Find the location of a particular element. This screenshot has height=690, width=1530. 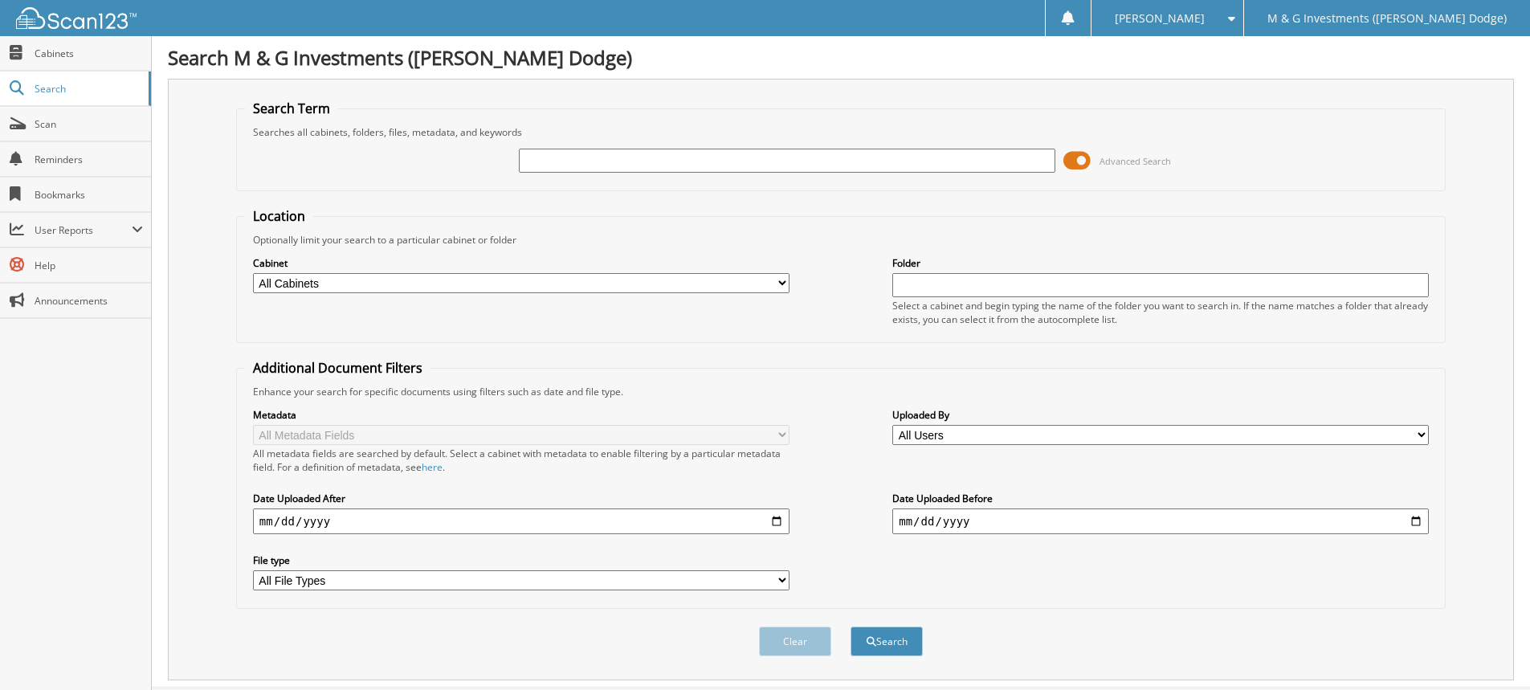

span: Reminders is located at coordinates (88, 159).